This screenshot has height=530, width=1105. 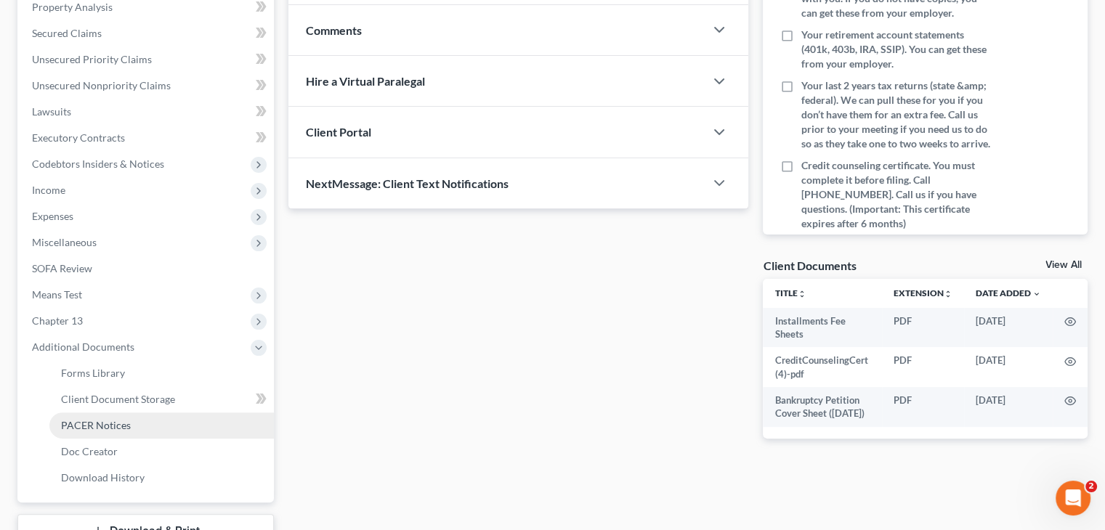 What do you see at coordinates (147, 86) in the screenshot?
I see `a: Unsecured Nonpriority Claims` at bounding box center [147, 86].